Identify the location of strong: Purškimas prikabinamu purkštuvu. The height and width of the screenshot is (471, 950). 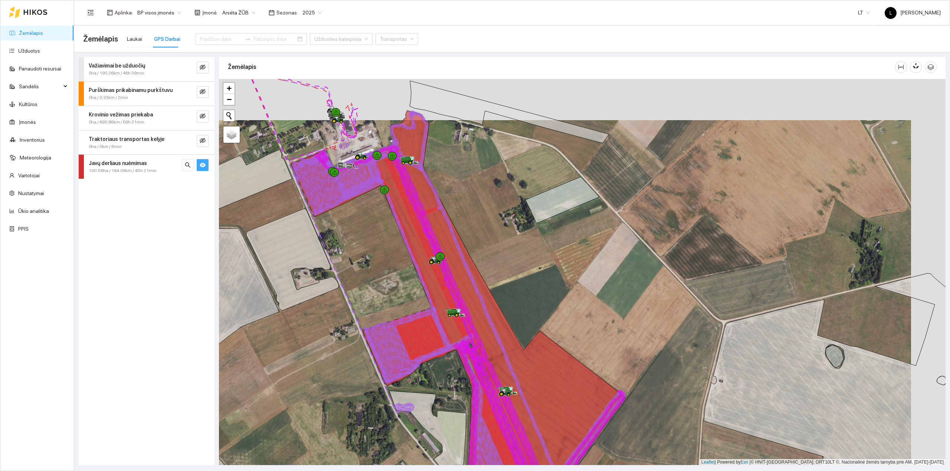
(131, 90).